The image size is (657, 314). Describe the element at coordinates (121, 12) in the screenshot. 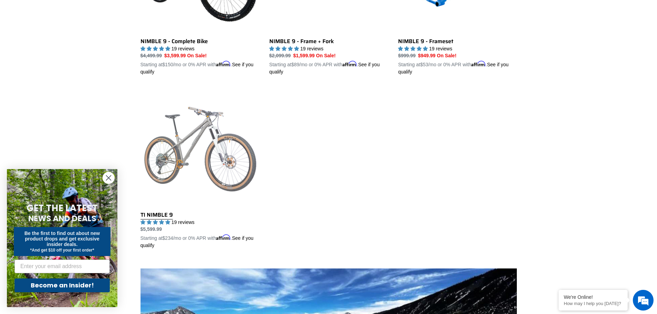

I see `div: Minimize live chat window` at that location.